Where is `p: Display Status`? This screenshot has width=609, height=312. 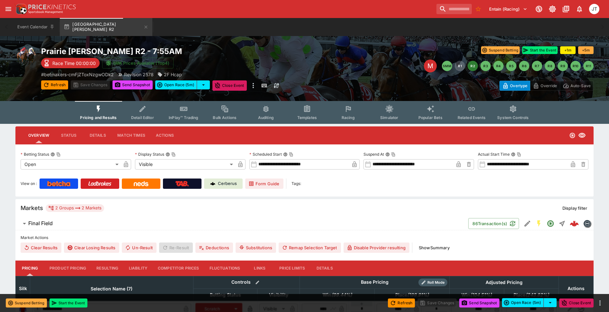 p: Display Status is located at coordinates (149, 154).